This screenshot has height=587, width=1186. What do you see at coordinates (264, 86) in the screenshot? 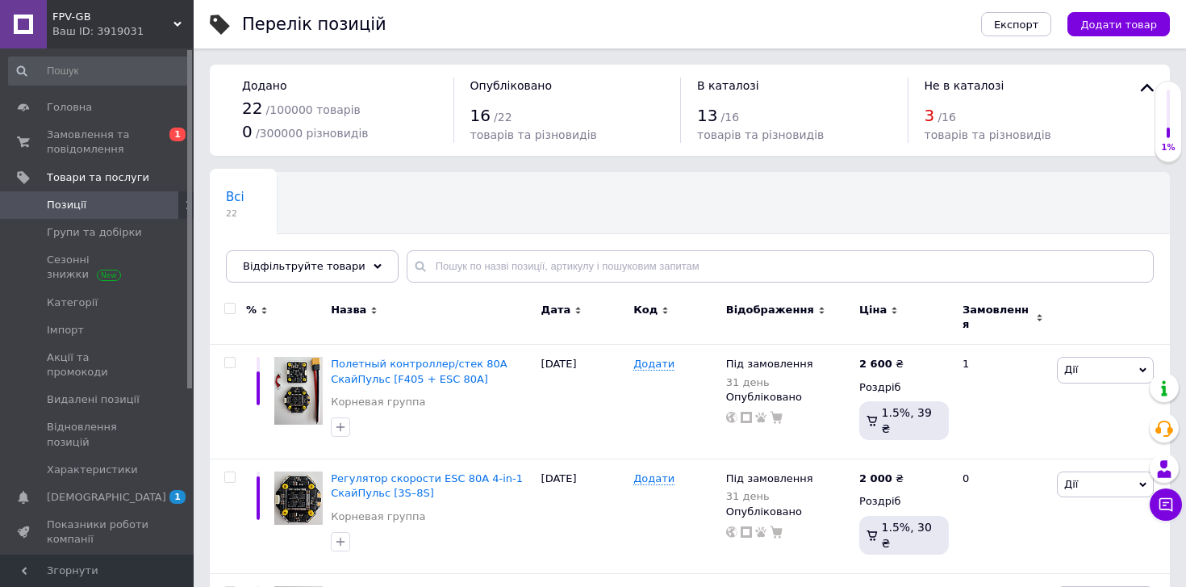
I see `span: Додано` at bounding box center [264, 86].